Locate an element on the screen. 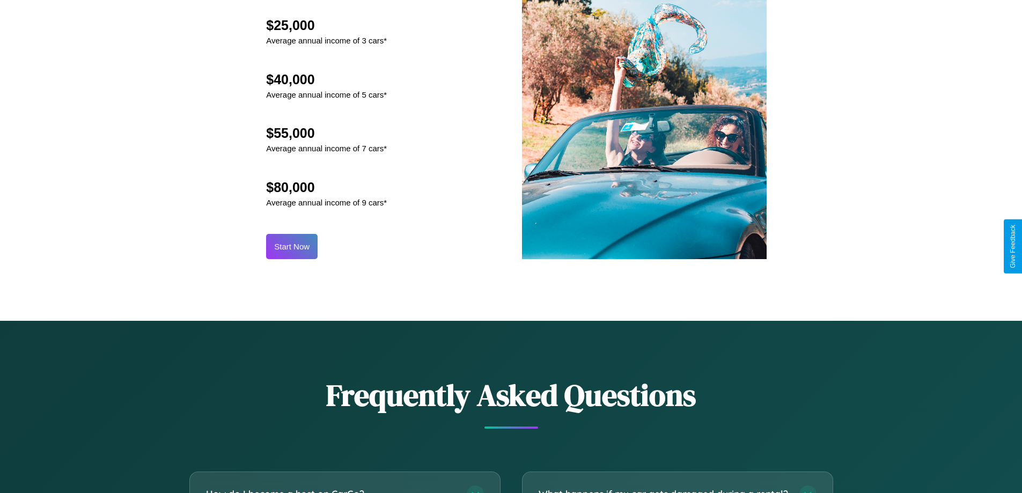 Image resolution: width=1022 pixels, height=493 pixels. h2: $40,000 is located at coordinates (326, 79).